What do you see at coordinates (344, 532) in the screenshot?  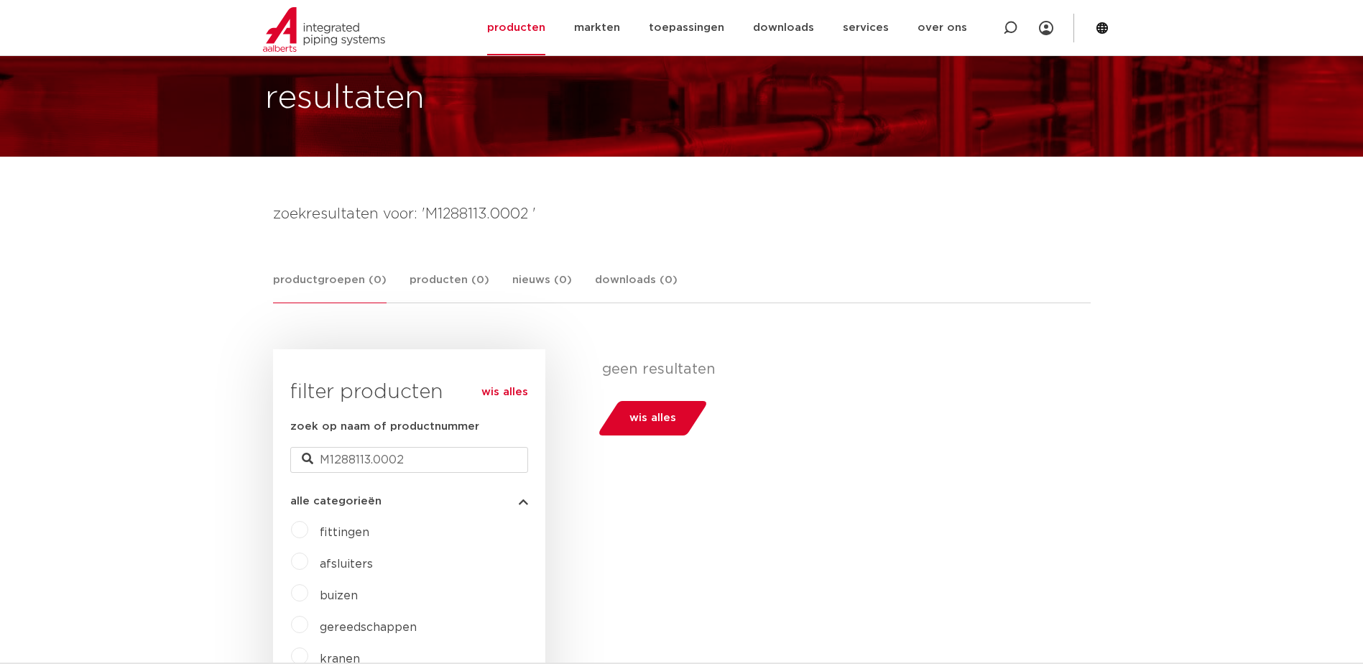 I see `a: fittingen` at bounding box center [344, 532].